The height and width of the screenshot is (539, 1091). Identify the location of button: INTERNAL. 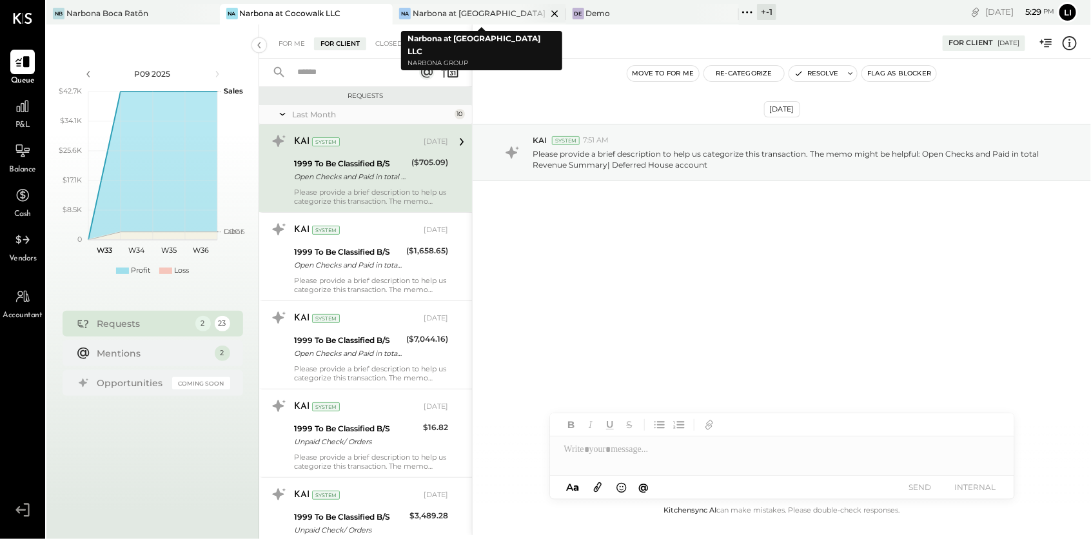
(976, 487).